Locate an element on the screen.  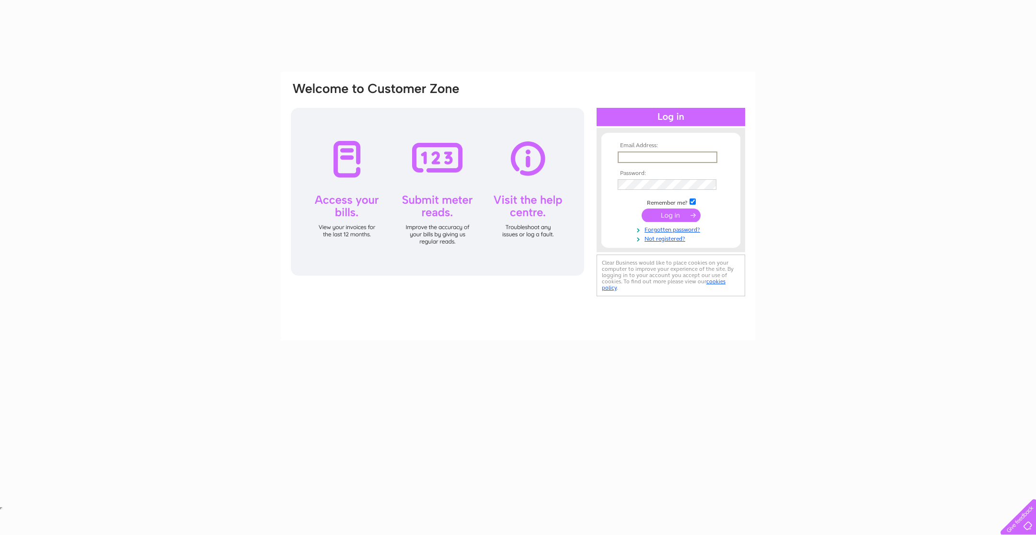
a: cookies policy is located at coordinates (663, 284).